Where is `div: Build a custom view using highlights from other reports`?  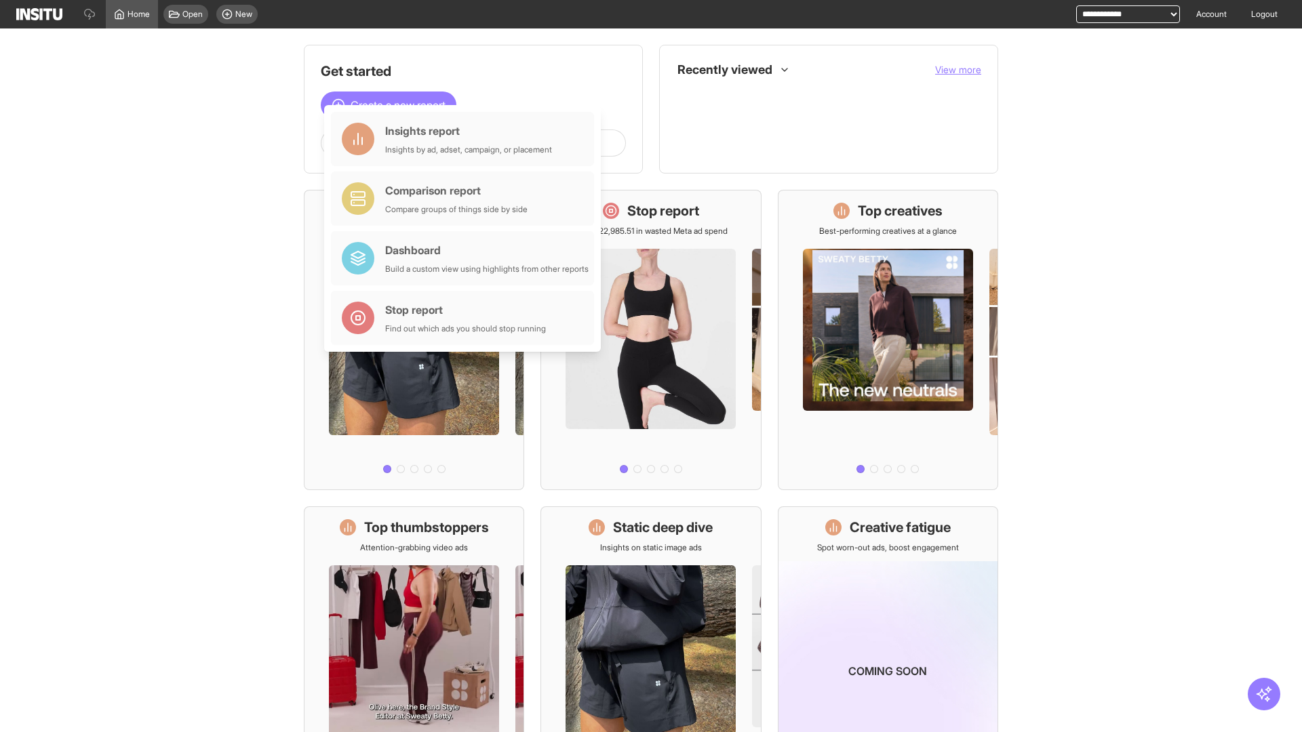 div: Build a custom view using highlights from other reports is located at coordinates (487, 269).